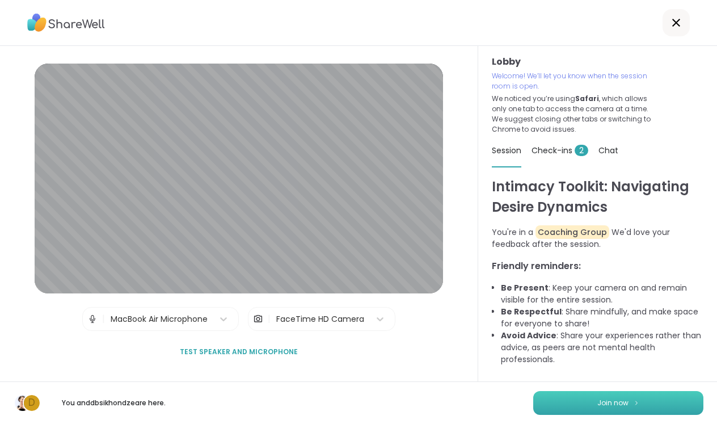 Image resolution: width=717 pixels, height=424 pixels. Describe the element at coordinates (597, 238) in the screenshot. I see `p: You're in a We'd love your feedback after the session.` at that location.